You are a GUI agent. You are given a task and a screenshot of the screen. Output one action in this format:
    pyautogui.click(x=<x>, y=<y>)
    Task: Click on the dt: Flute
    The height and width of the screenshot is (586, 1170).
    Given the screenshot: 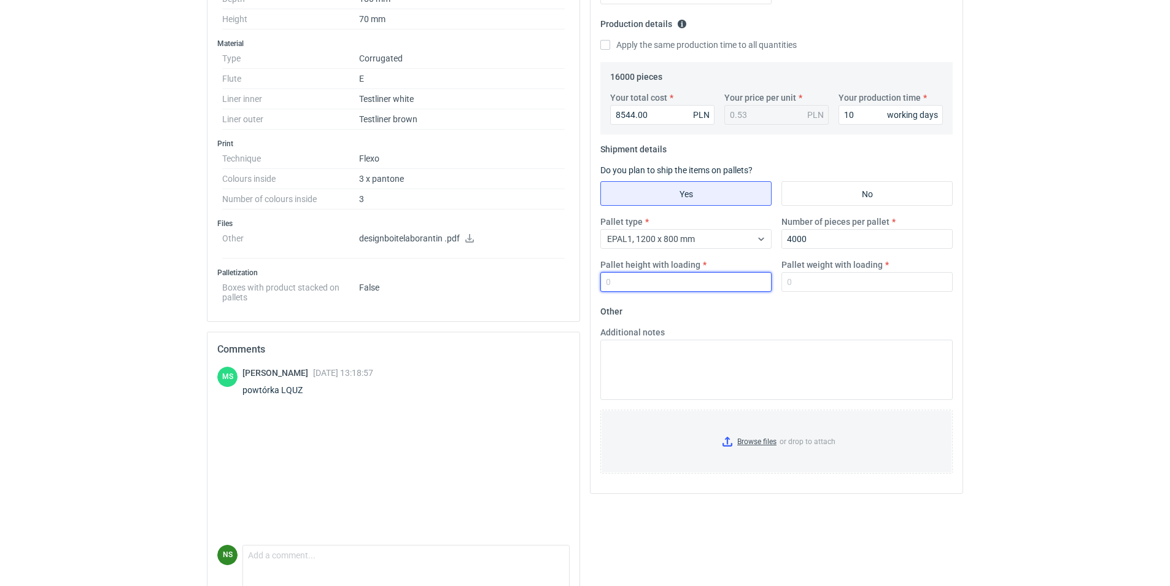 What is the action you would take?
    pyautogui.click(x=290, y=79)
    